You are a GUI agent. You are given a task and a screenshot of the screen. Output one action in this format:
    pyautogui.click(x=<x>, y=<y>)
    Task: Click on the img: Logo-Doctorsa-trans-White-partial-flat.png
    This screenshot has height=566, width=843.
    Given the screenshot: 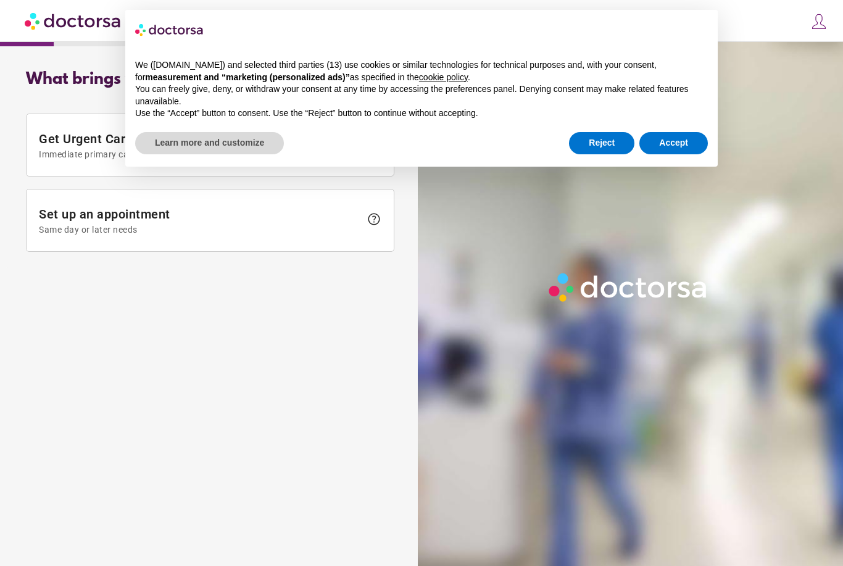 What is the action you would take?
    pyautogui.click(x=628, y=287)
    